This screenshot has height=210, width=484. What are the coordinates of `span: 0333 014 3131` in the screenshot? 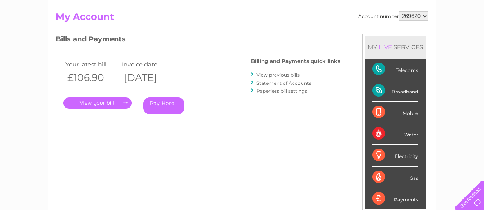 It's located at (363, 9).